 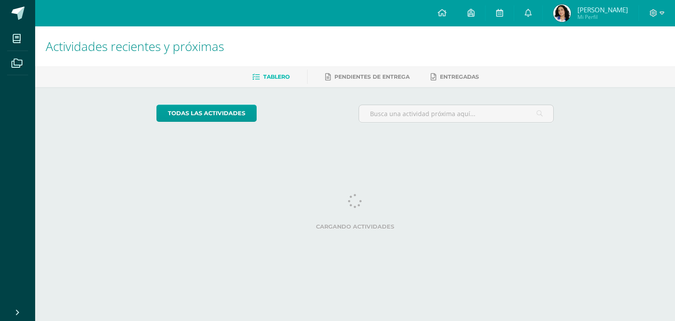 What do you see at coordinates (271, 77) in the screenshot?
I see `a: Tablero` at bounding box center [271, 77].